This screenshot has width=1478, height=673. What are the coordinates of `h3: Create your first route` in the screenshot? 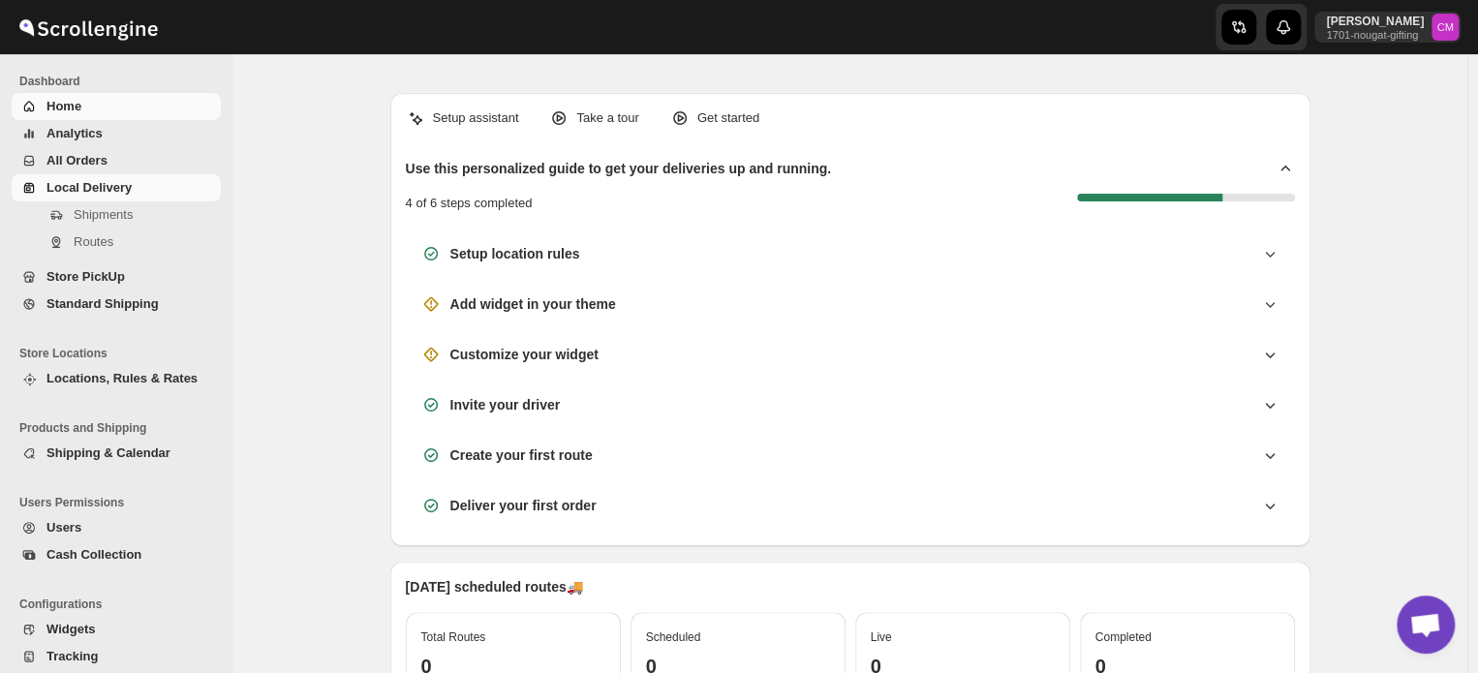 It's located at (521, 455).